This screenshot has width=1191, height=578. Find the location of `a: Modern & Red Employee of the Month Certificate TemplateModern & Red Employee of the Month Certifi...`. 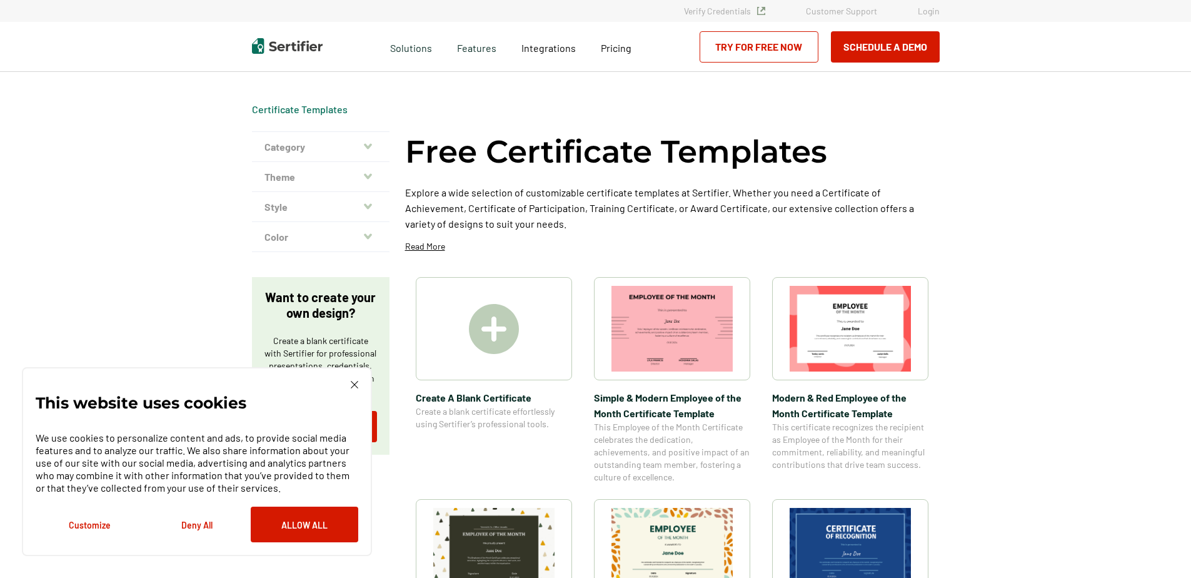

a: Modern & Red Employee of the Month Certificate TemplateModern & Red Employee of the Month Certifi... is located at coordinates (850, 380).